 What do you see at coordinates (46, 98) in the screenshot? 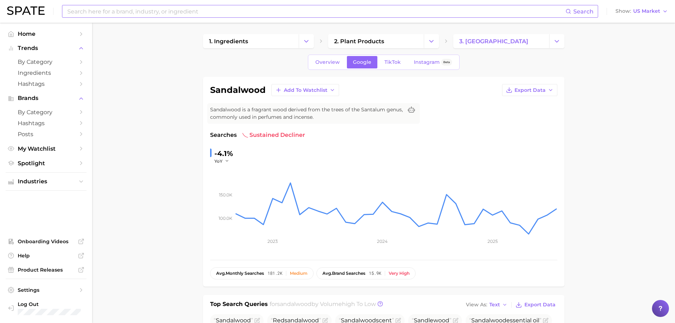
I see `button: Brands` at bounding box center [46, 98].